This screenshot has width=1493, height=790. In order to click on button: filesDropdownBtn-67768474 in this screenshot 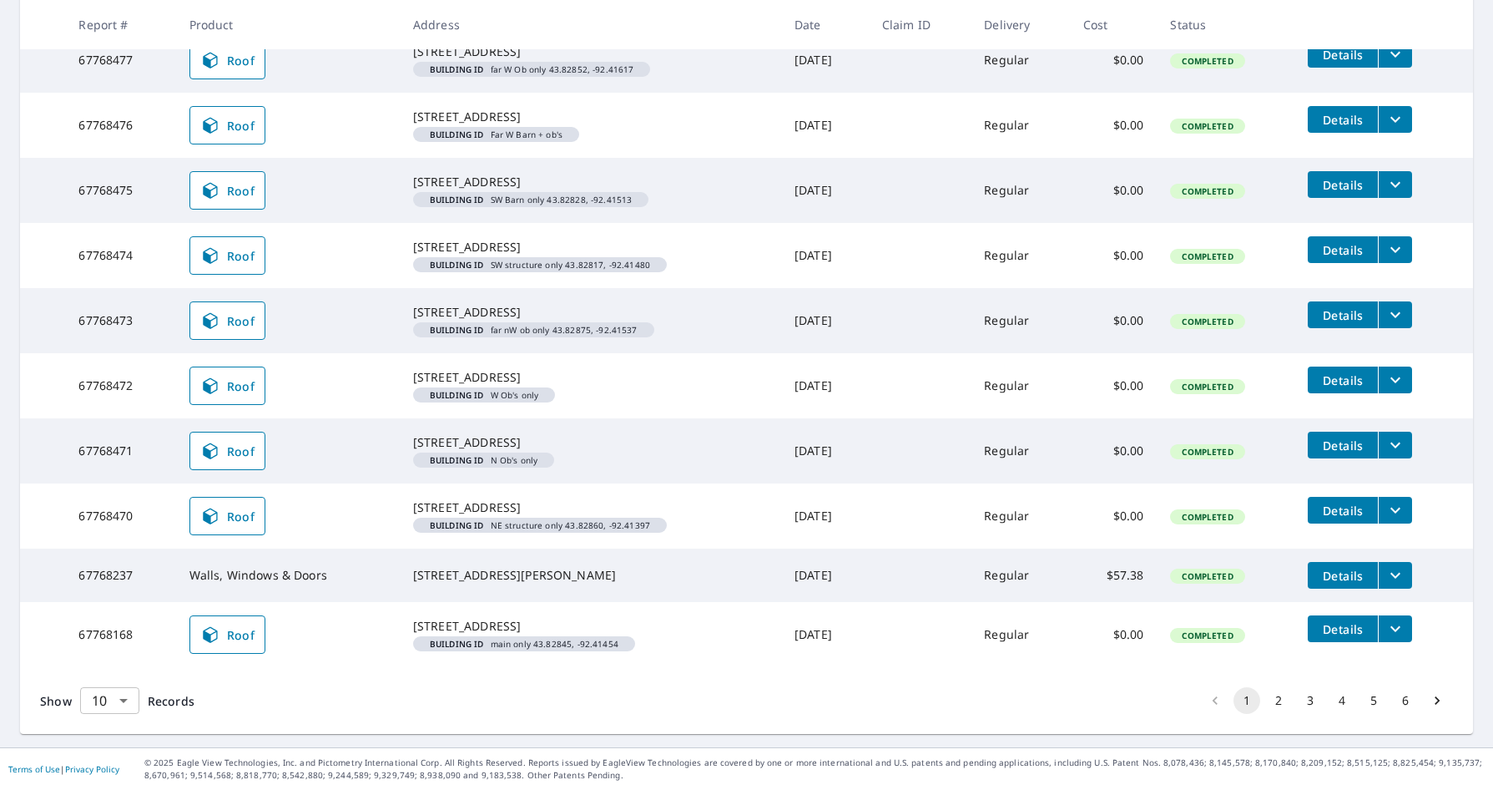, I will do `click(1395, 250)`.